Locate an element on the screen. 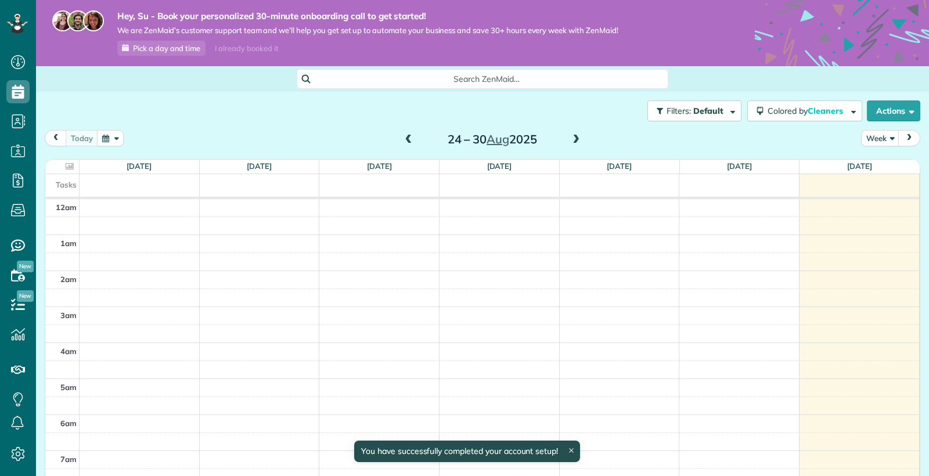 This screenshot has width=929, height=476. img: michelle-19f622bdf1676172e81f8f8fba1fb50e276960ebfe0243fe18214015130c80e4.jpg is located at coordinates (93, 21).